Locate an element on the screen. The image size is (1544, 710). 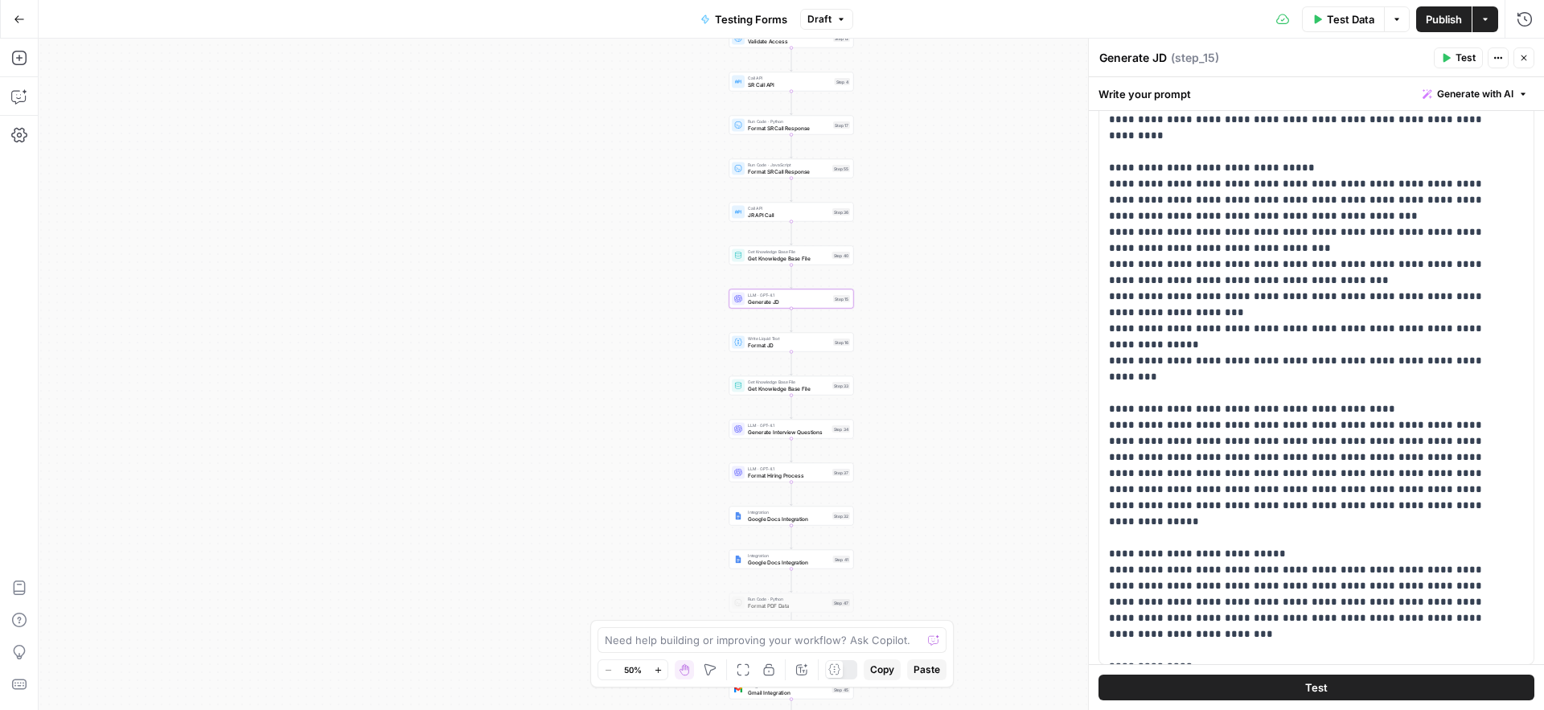
g: Edge from step_12 to step_4 is located at coordinates (791, 59).